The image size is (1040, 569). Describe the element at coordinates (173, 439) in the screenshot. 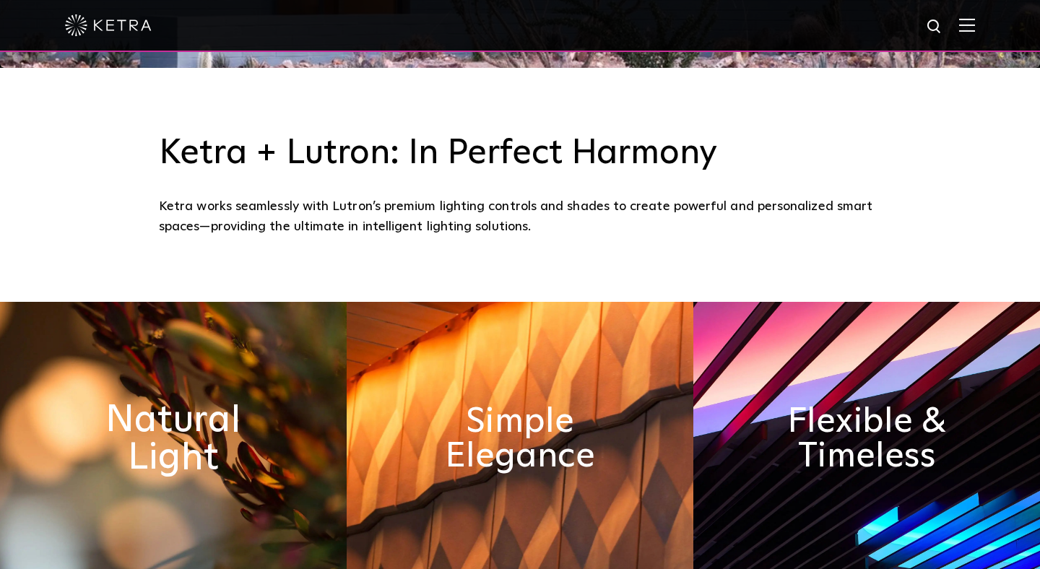

I see `h2: Natural Light` at that location.